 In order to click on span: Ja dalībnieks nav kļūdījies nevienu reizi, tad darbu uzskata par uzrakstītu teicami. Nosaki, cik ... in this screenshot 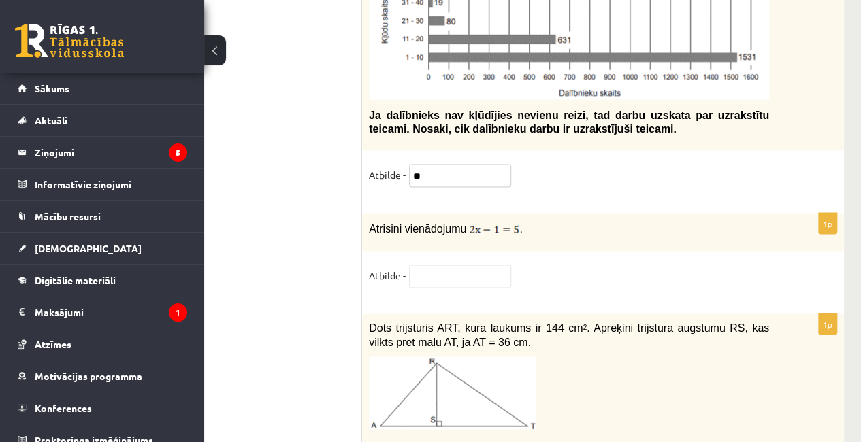, I will do `click(569, 122)`.